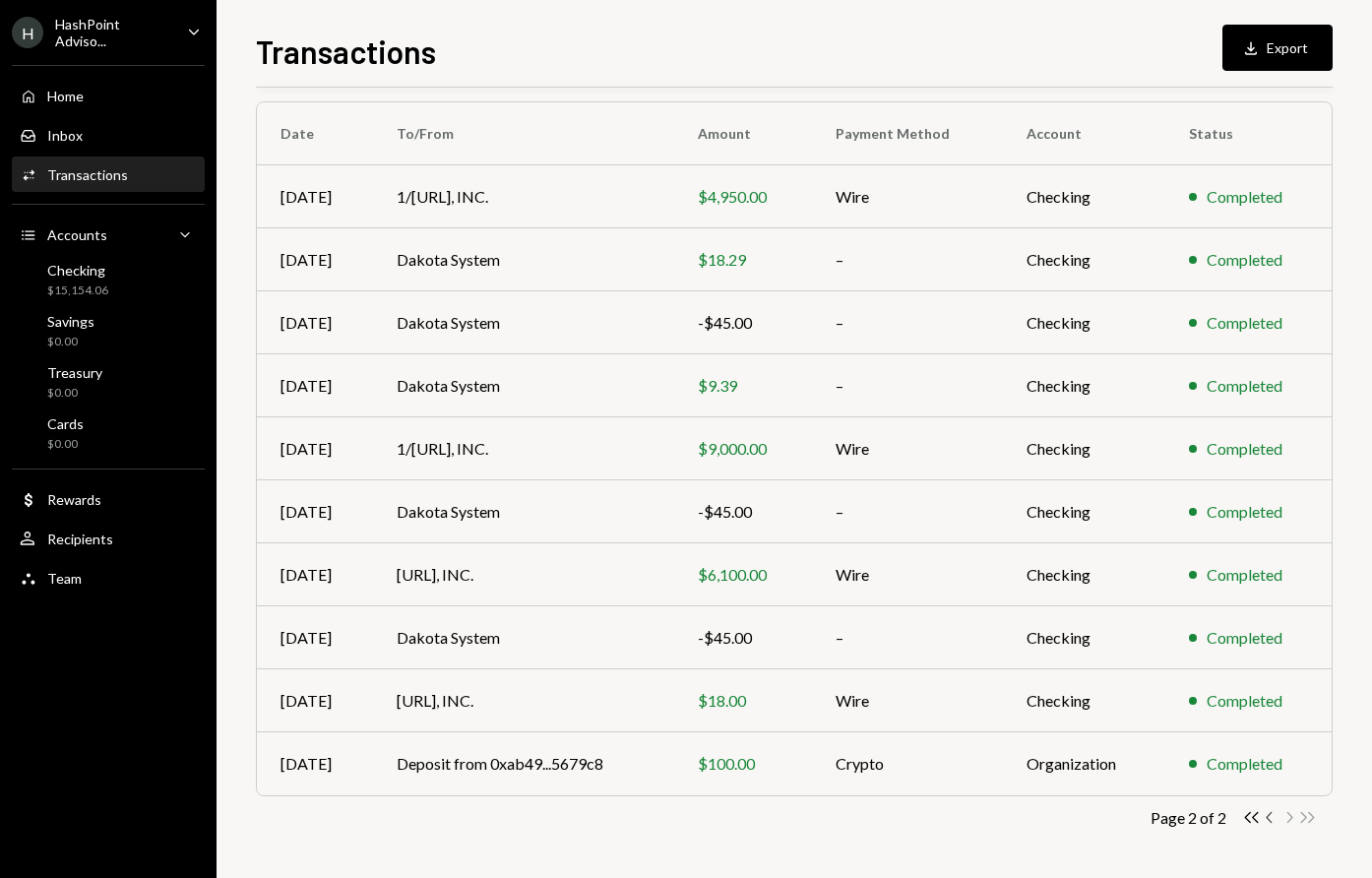 The width and height of the screenshot is (1372, 878). What do you see at coordinates (65, 424) in the screenshot?
I see `div: Cards` at bounding box center [65, 424].